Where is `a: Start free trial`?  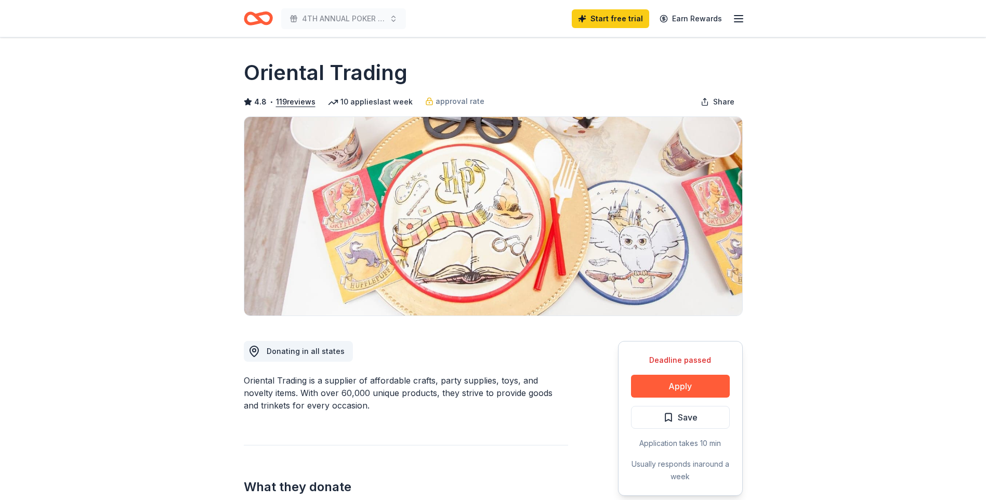 a: Start free trial is located at coordinates (610, 19).